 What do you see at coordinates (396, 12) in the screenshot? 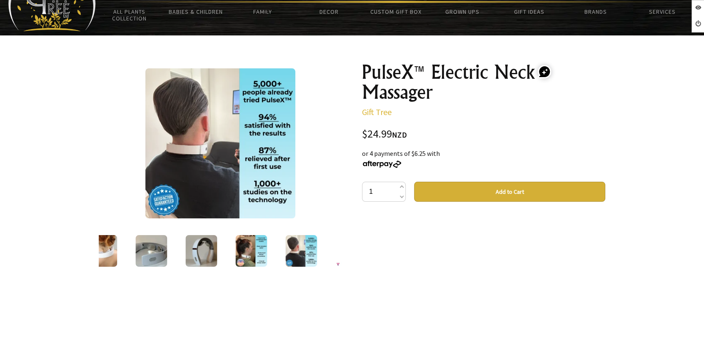
I see `a: Custom Gift Box` at bounding box center [396, 12].